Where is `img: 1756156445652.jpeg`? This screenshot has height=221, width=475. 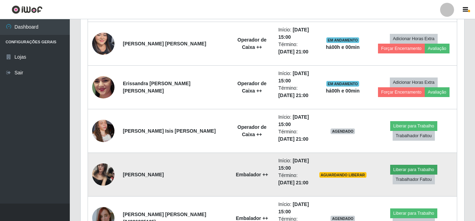
img: 1756156445652.jpeg is located at coordinates (103, 131).